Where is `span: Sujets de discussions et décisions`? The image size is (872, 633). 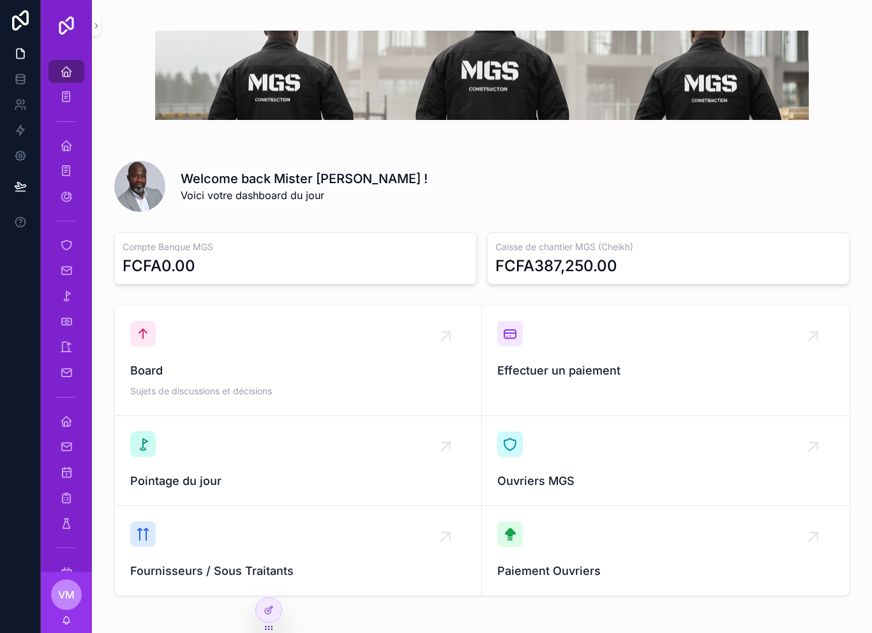
span: Sujets de discussions et décisions is located at coordinates (298, 391).